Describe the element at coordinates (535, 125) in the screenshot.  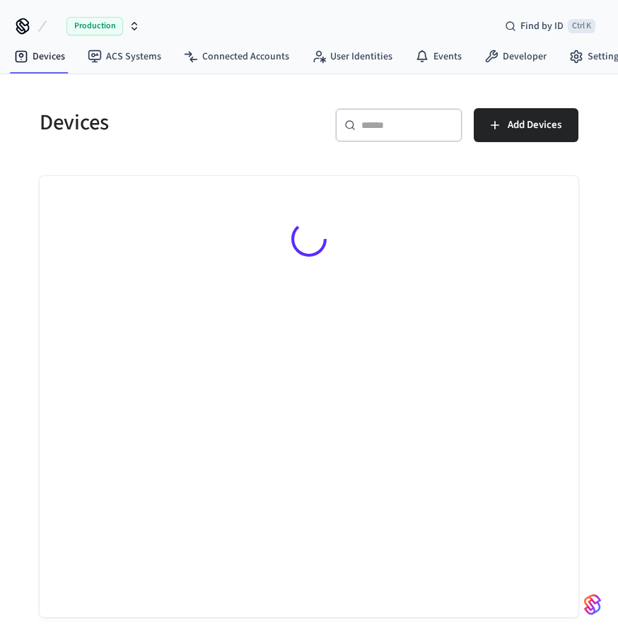
I see `span: Add Devices` at that location.